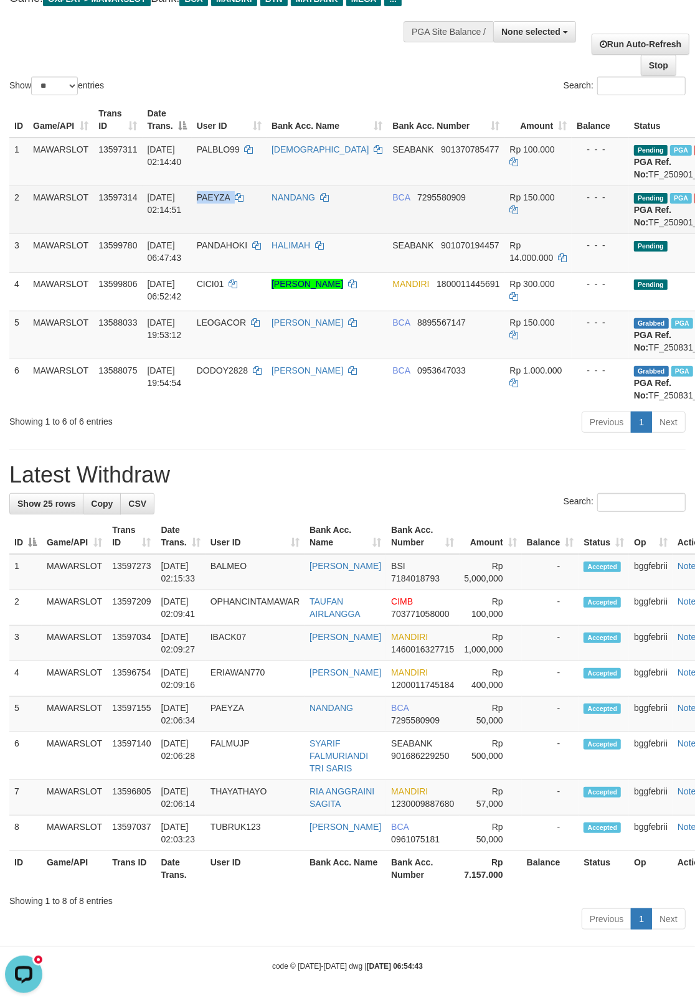  What do you see at coordinates (603, 869) in the screenshot?
I see `th: Status` at bounding box center [603, 869].